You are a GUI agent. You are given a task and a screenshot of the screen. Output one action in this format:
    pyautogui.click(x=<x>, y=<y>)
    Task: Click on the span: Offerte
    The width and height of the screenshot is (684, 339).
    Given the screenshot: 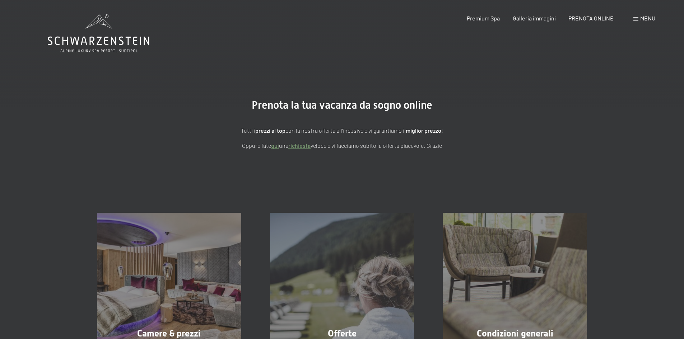 What is the action you would take?
    pyautogui.click(x=342, y=333)
    